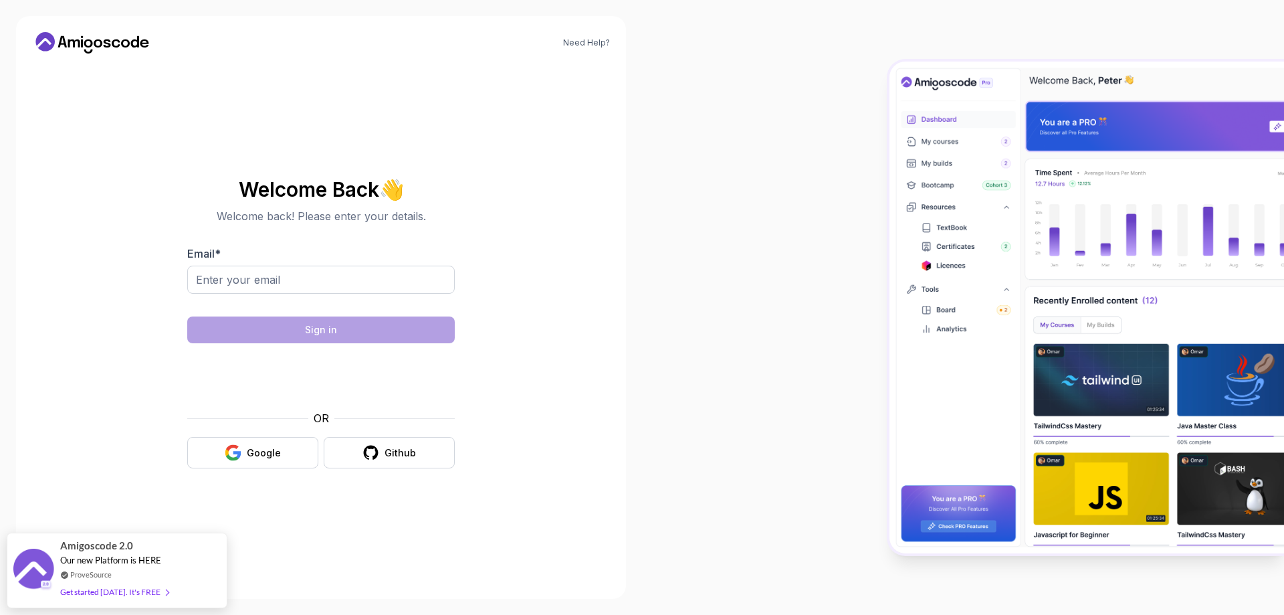 Image resolution: width=1284 pixels, height=615 pixels. I want to click on span: Amigoscode 2.0, so click(96, 545).